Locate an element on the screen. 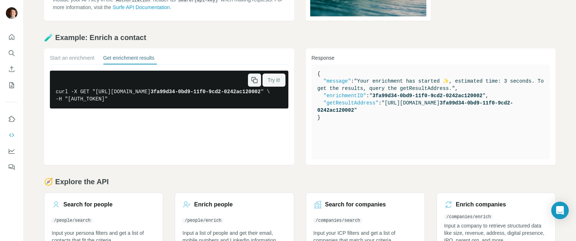 The height and width of the screenshot is (241, 576). h3: Search for people is located at coordinates (88, 204).